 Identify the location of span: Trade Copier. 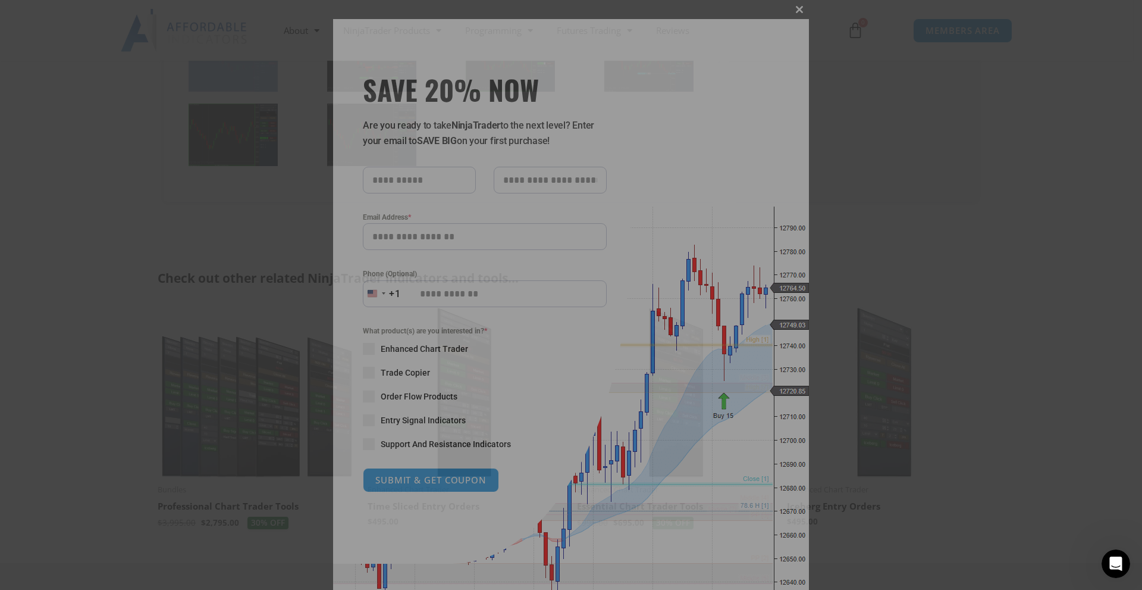
(405, 372).